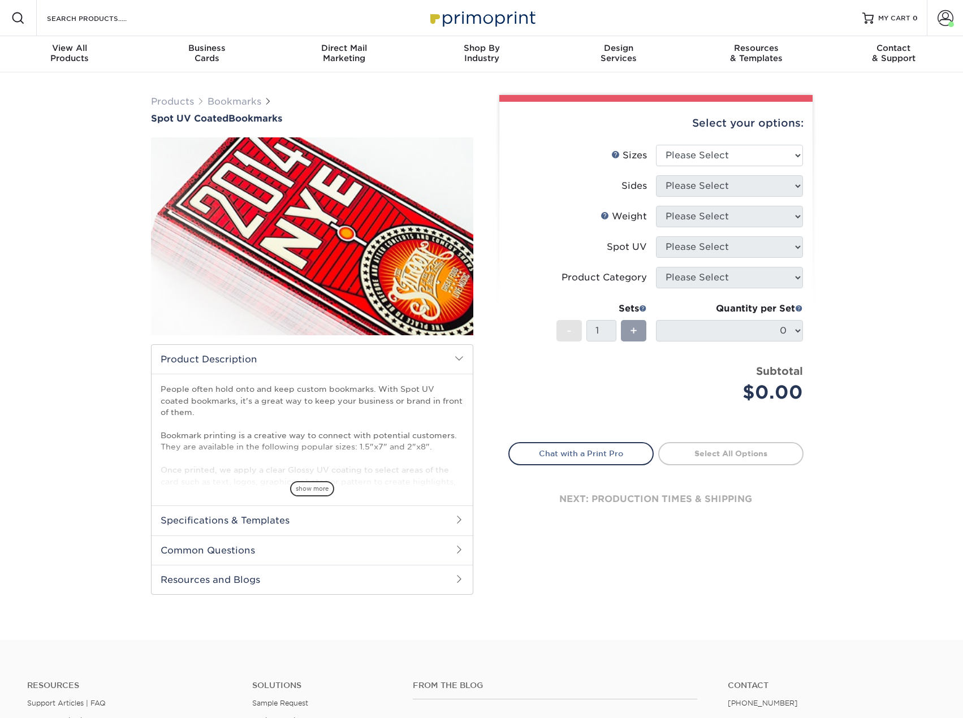 The height and width of the screenshot is (718, 963). I want to click on div: & Templates, so click(756, 53).